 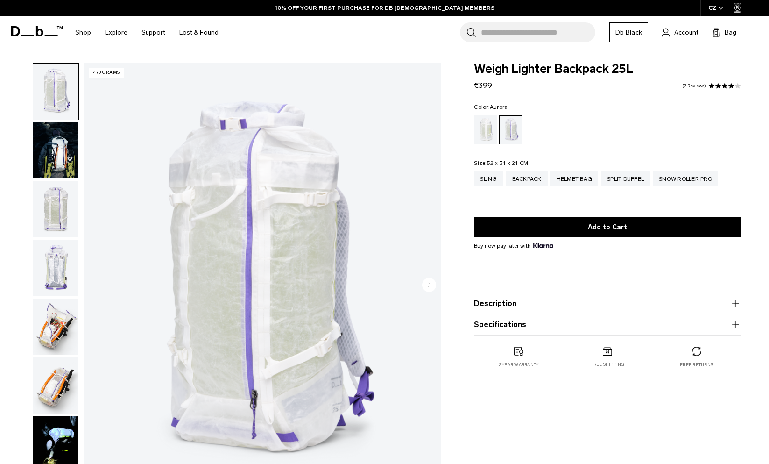 I want to click on p: 470 grams, so click(x=106, y=72).